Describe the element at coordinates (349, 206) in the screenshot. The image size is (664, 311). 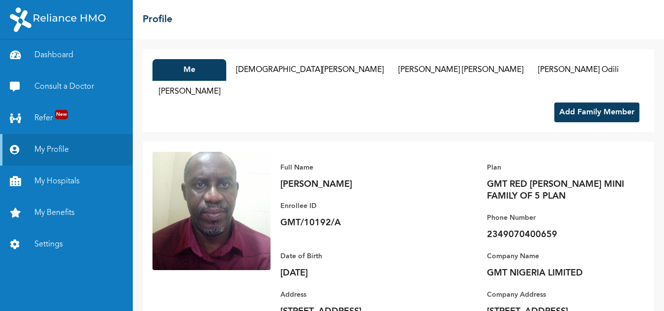
I see `p: Enrollee ID` at that location.